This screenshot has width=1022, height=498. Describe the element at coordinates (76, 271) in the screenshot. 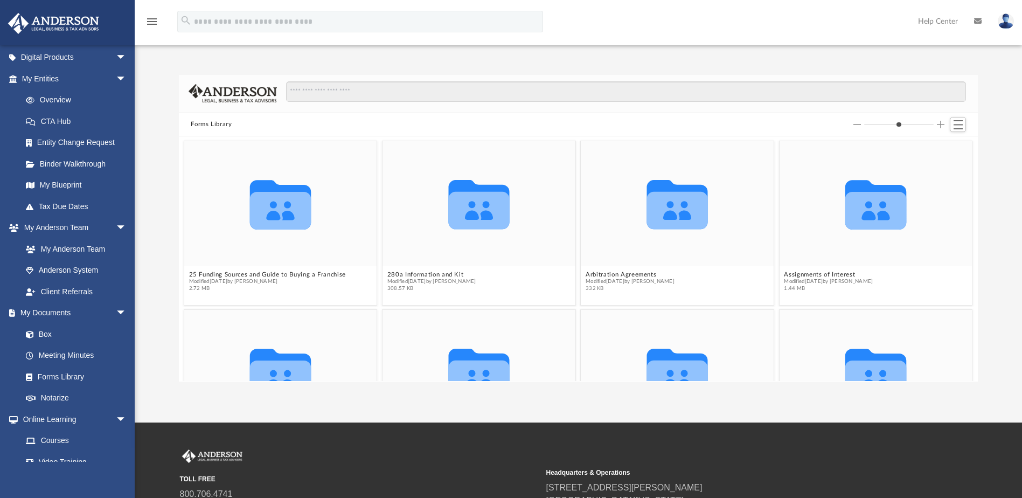

I see `a: Anderson System` at that location.